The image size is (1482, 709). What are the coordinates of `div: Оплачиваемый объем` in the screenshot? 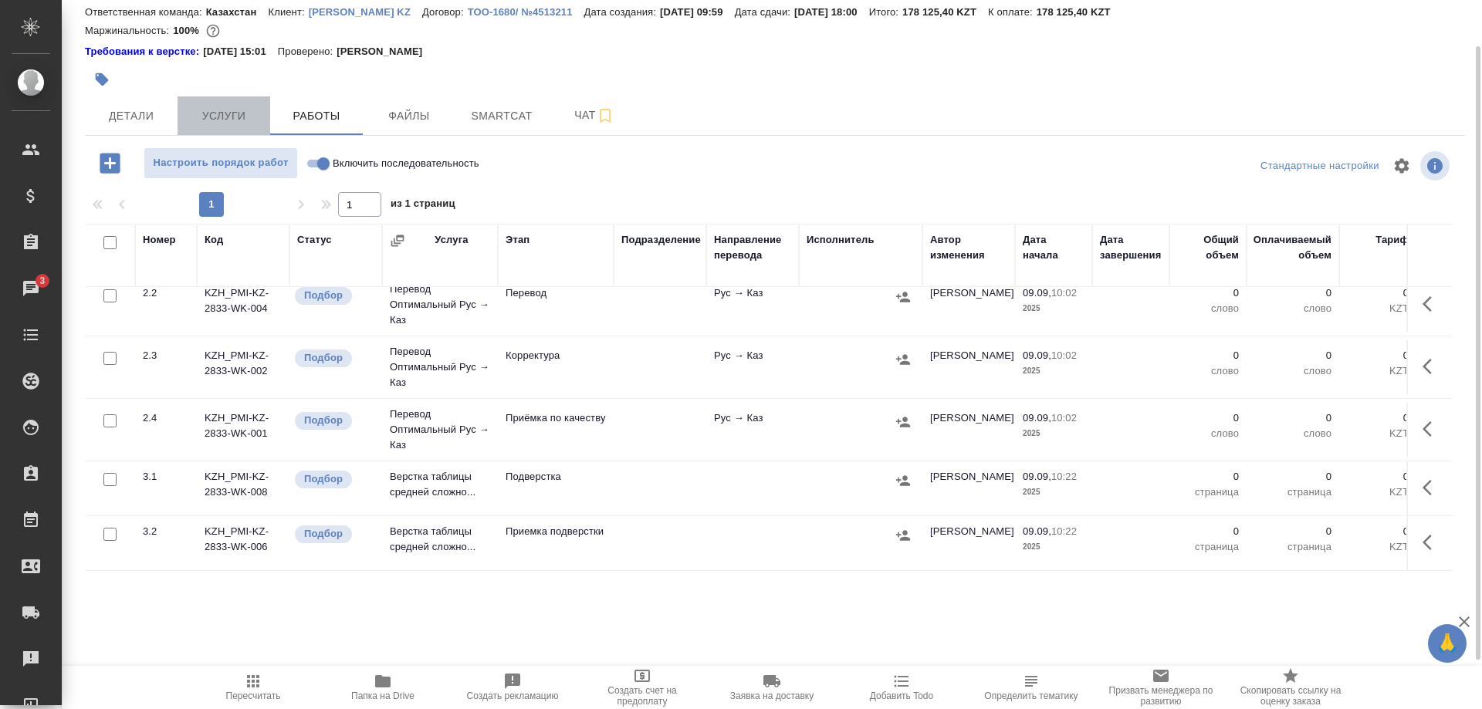 It's located at (1292, 248).